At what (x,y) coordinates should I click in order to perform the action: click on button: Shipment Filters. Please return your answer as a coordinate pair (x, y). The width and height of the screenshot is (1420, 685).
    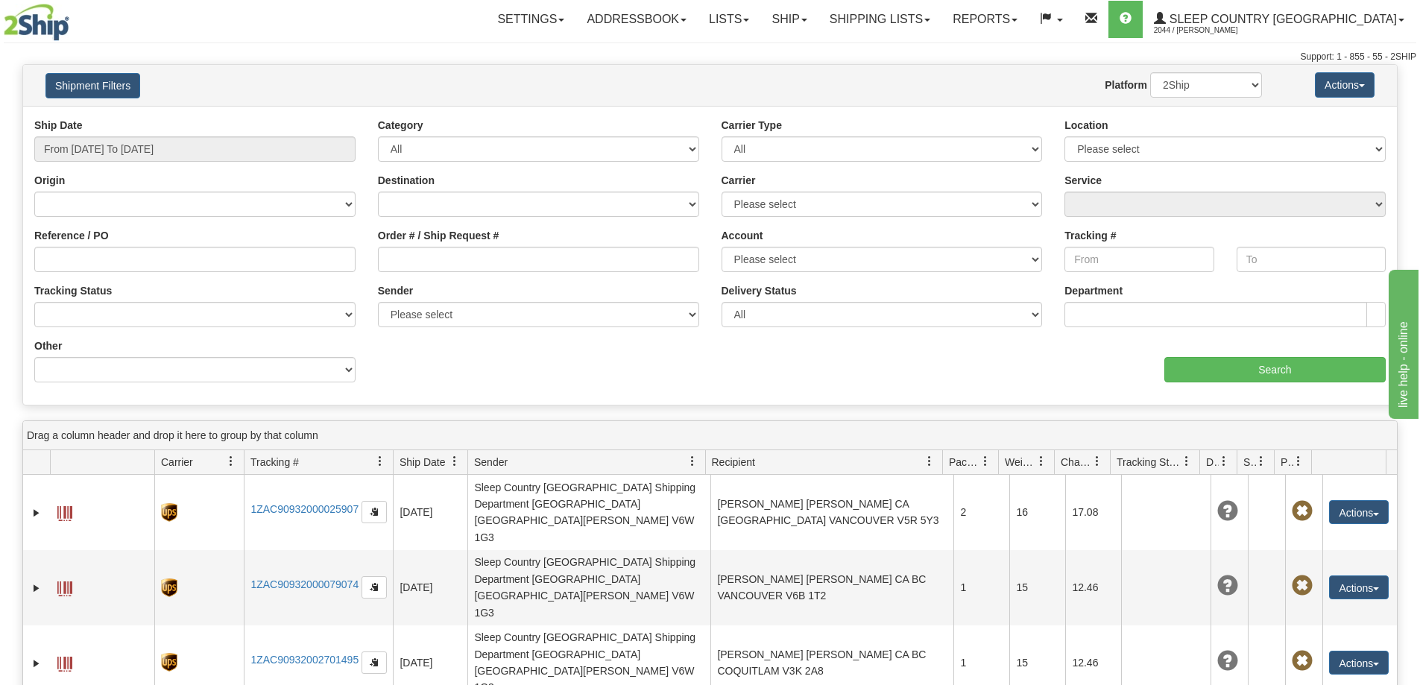
    Looking at the image, I should click on (92, 86).